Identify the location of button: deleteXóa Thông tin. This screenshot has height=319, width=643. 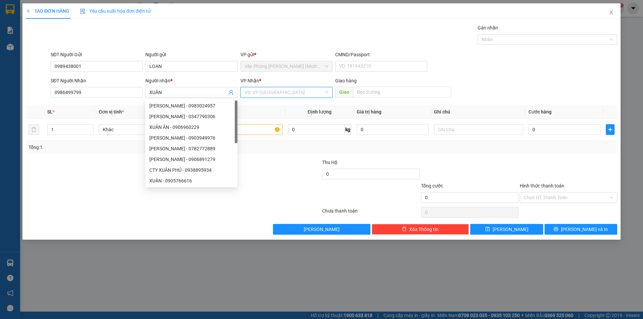
(420, 229).